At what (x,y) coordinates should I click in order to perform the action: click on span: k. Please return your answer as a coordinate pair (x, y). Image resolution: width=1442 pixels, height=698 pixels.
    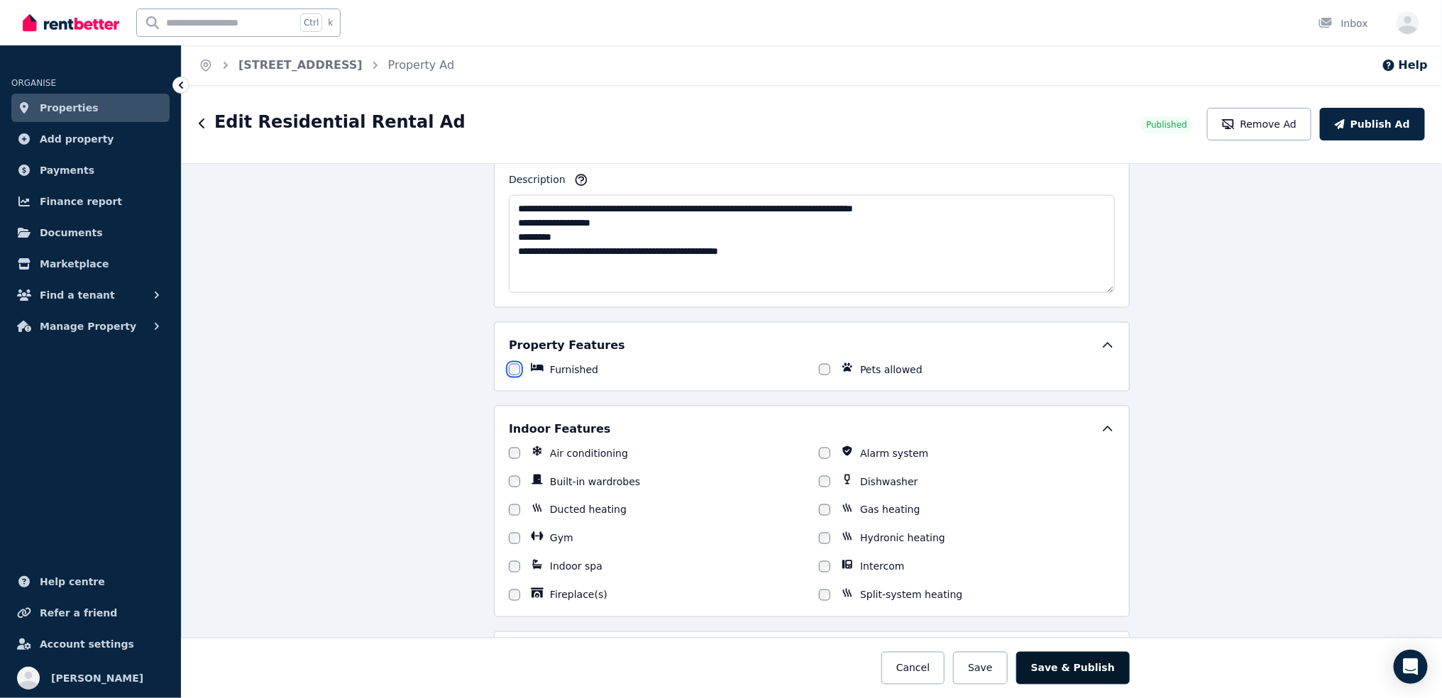
    Looking at the image, I should click on (330, 23).